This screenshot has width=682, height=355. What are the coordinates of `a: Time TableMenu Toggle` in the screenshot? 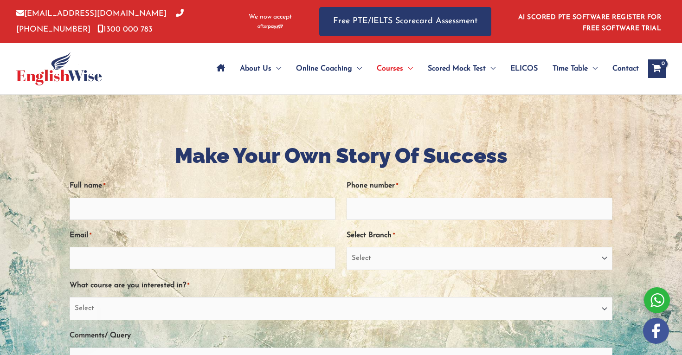 It's located at (574, 69).